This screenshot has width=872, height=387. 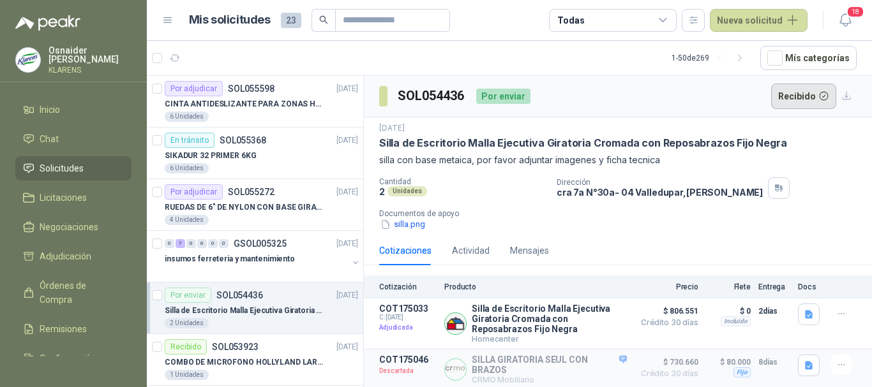 I want to click on span: Chat, so click(x=49, y=139).